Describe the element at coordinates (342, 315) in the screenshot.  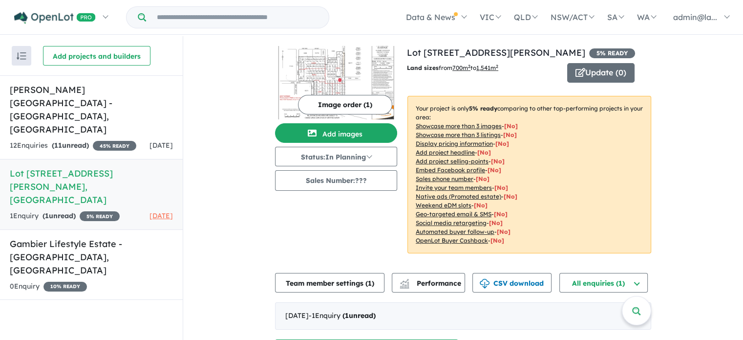
I see `span: - 1 Enquir y` at that location.